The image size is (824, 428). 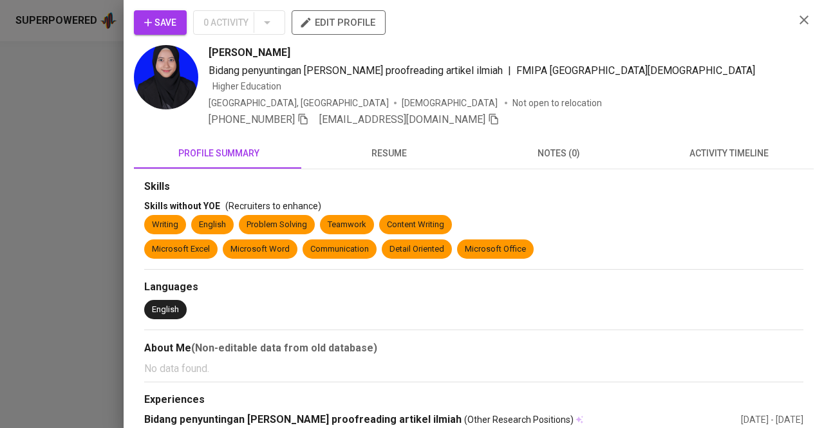 I want to click on div: Experiences, so click(x=474, y=400).